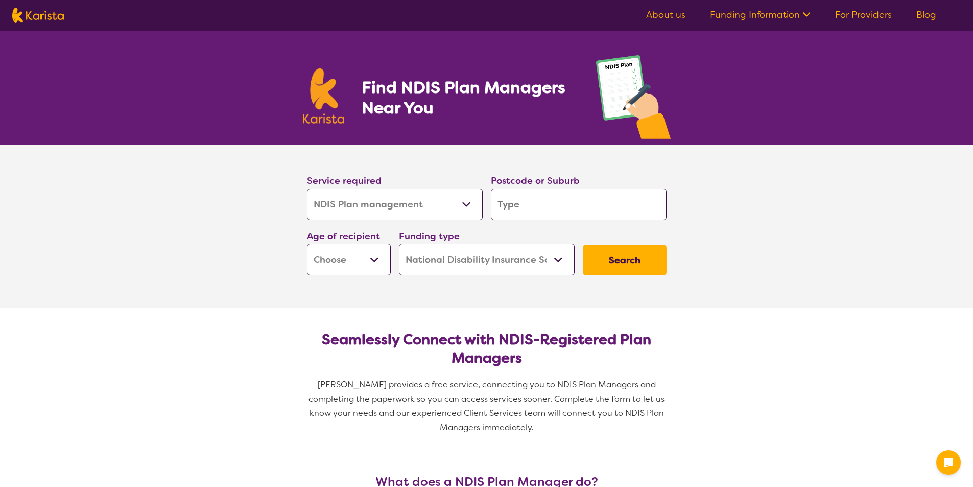  Describe the element at coordinates (343, 236) in the screenshot. I see `label: Age of recipient` at that location.